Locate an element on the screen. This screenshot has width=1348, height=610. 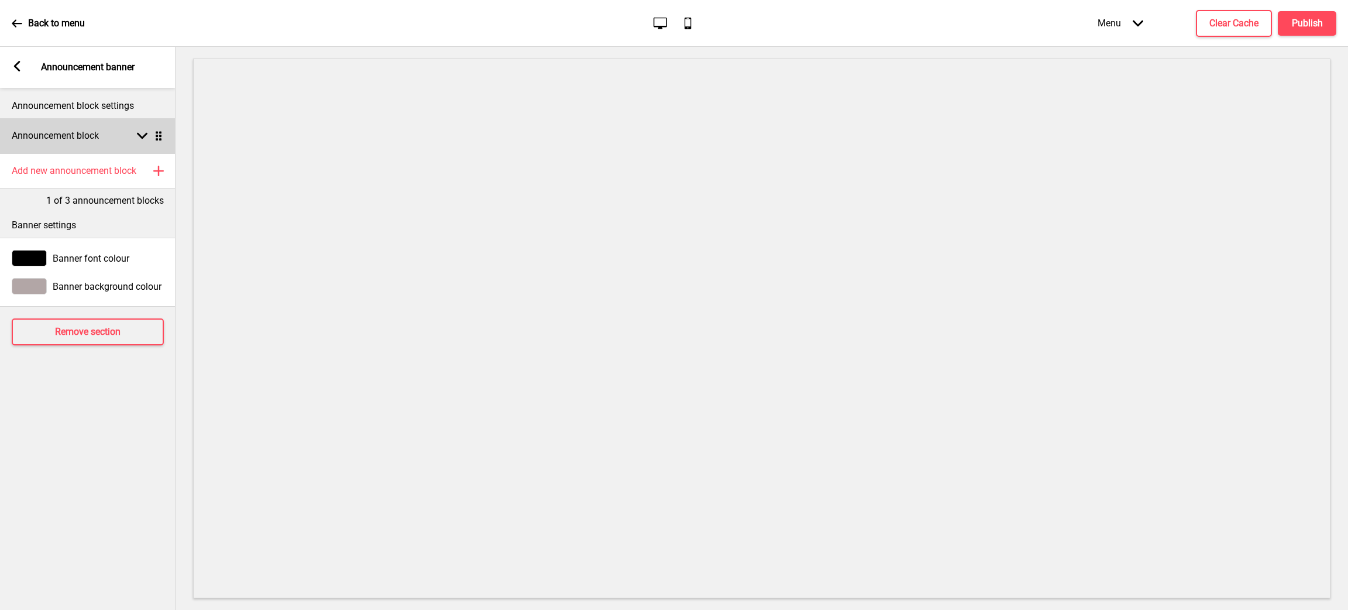
p: Announcement block settings is located at coordinates (88, 106).